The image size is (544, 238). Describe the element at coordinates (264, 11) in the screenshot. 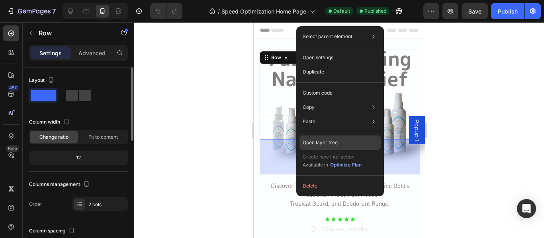

I see `span: Speed Optimization Home Page` at that location.